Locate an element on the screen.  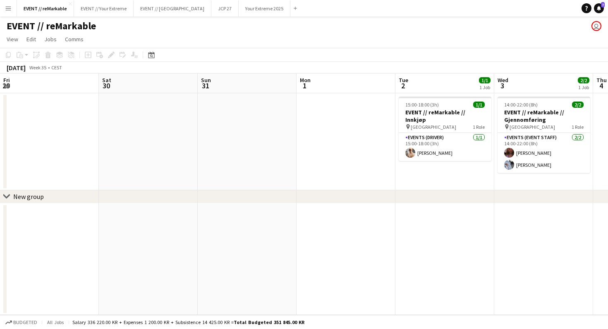
button: Budgeted is located at coordinates (21, 323).